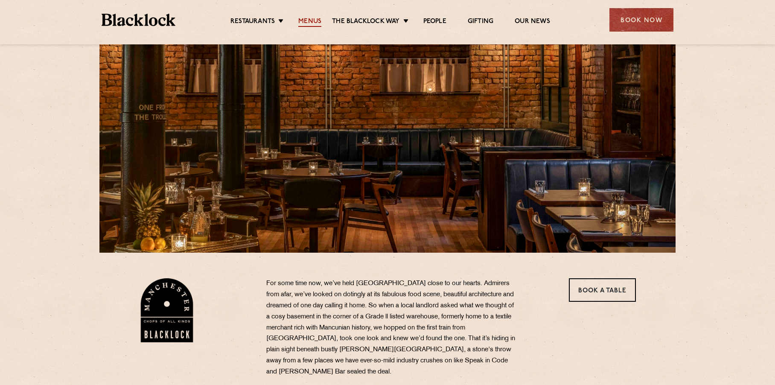  What do you see at coordinates (642, 20) in the screenshot?
I see `div: Book Now` at bounding box center [642, 20].